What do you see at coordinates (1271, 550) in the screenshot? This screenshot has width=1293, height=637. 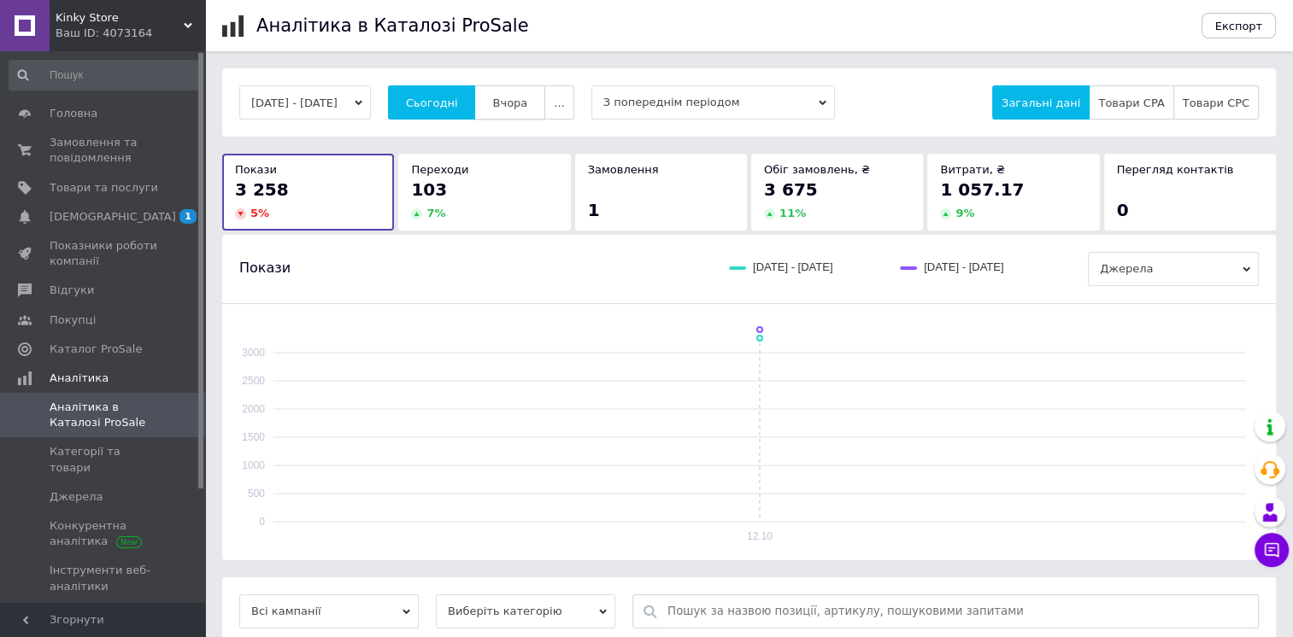 I see `button: Чат з покупцем` at bounding box center [1271, 550].